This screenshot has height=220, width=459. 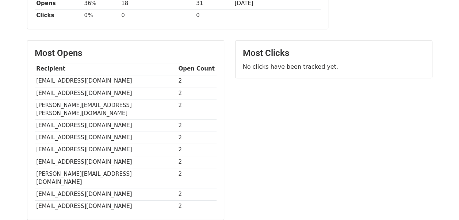 What do you see at coordinates (197, 69) in the screenshot?
I see `th: Open Count` at bounding box center [197, 69].